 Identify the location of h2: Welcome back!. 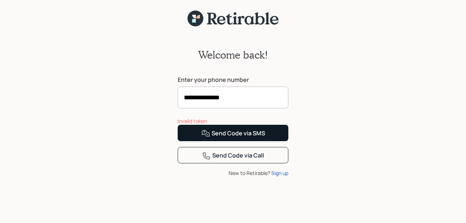
(233, 55).